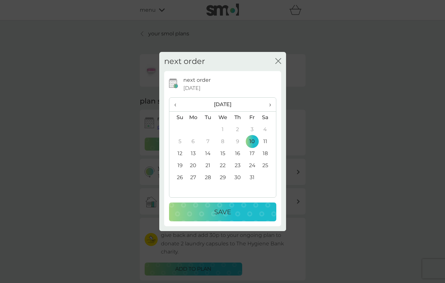  What do you see at coordinates (223, 118) in the screenshot?
I see `th: We` at bounding box center [223, 118].